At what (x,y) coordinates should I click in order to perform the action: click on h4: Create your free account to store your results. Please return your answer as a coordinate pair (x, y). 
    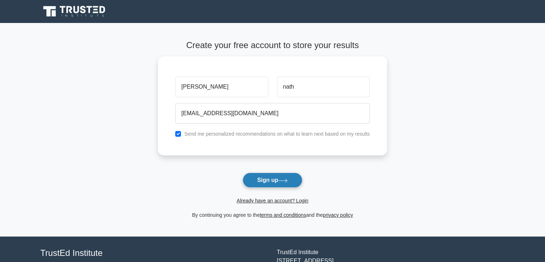
    Looking at the image, I should click on (272, 45).